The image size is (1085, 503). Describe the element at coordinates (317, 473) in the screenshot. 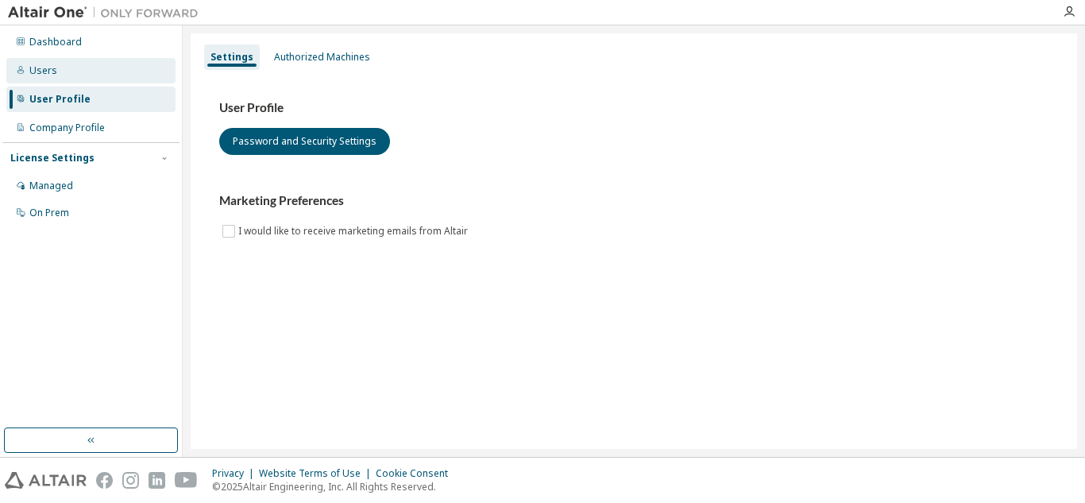

I see `div: Website Terms of Use` at that location.